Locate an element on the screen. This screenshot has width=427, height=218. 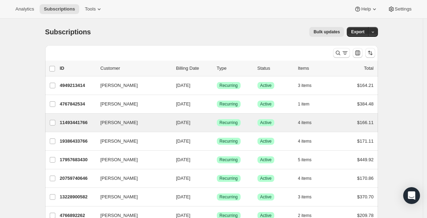
button: Help is located at coordinates (365, 9).